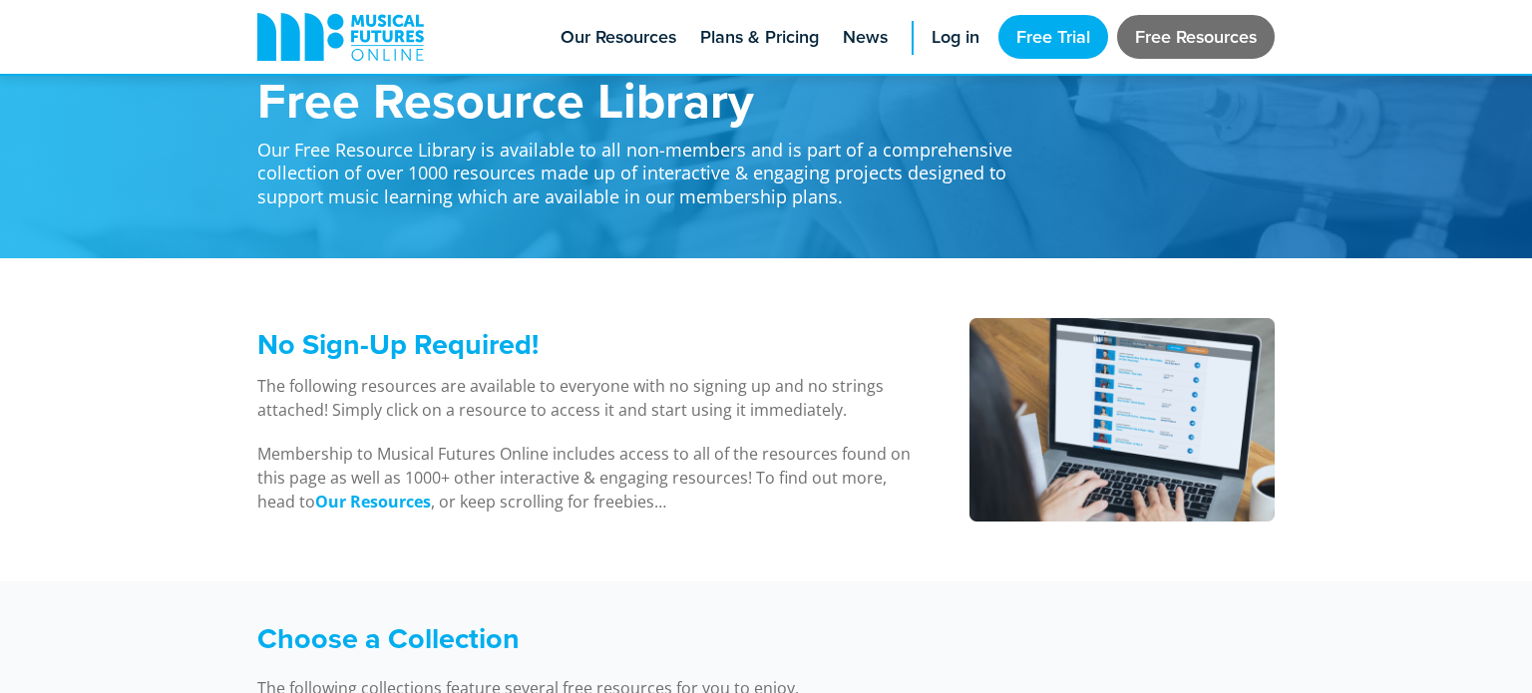 This screenshot has height=693, width=1532. What do you see at coordinates (618, 37) in the screenshot?
I see `span: Our Resources` at bounding box center [618, 37].